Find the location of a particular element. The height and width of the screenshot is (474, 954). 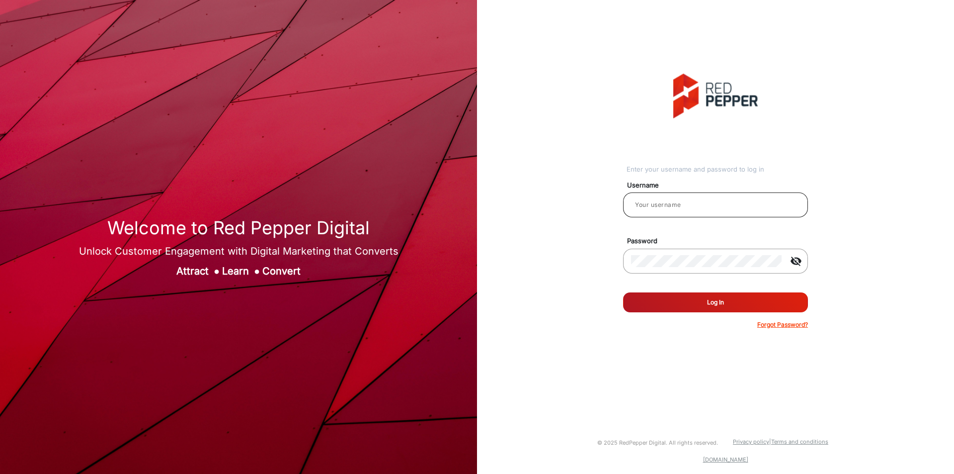

p: Forgot Password? is located at coordinates (783, 324).